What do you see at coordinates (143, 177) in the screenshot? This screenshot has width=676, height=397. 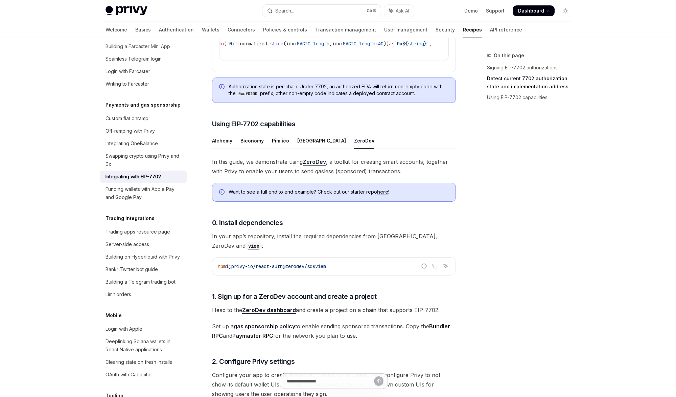 I see `a: Integrating with EIP-7702` at bounding box center [143, 177].